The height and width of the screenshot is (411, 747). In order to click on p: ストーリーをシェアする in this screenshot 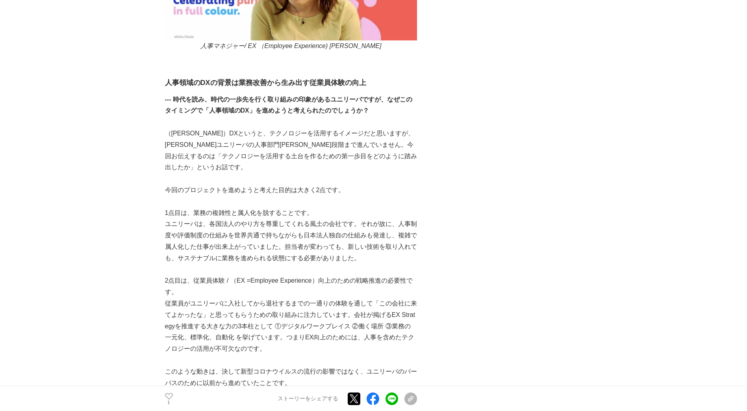, I will do `click(308, 399)`.